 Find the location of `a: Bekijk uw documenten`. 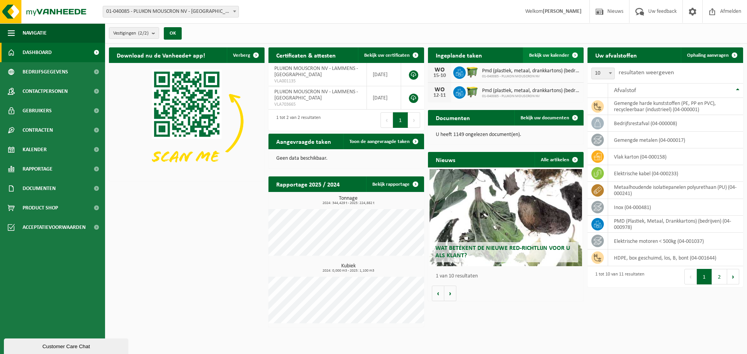

a: Bekijk uw documenten is located at coordinates (548, 118).